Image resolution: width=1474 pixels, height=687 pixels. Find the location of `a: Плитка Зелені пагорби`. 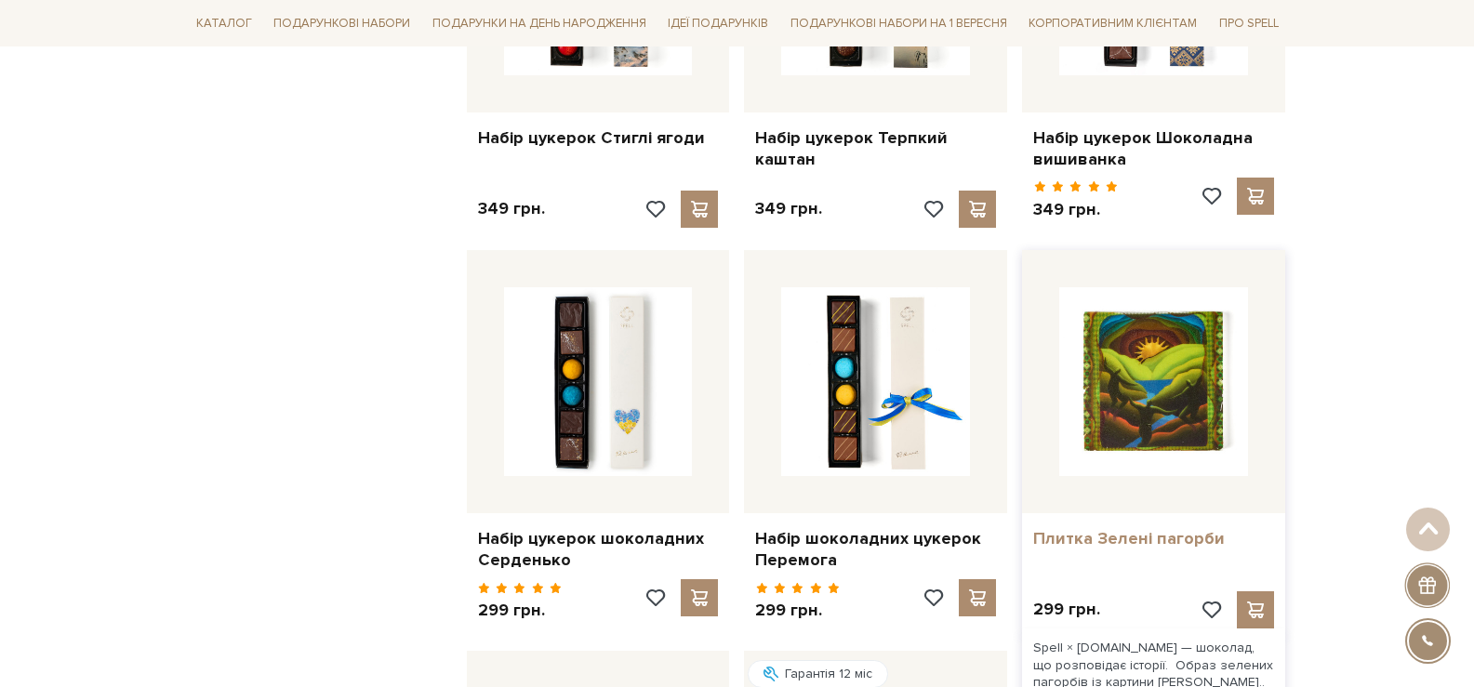

a: Плитка Зелені пагорби is located at coordinates (1153, 539).